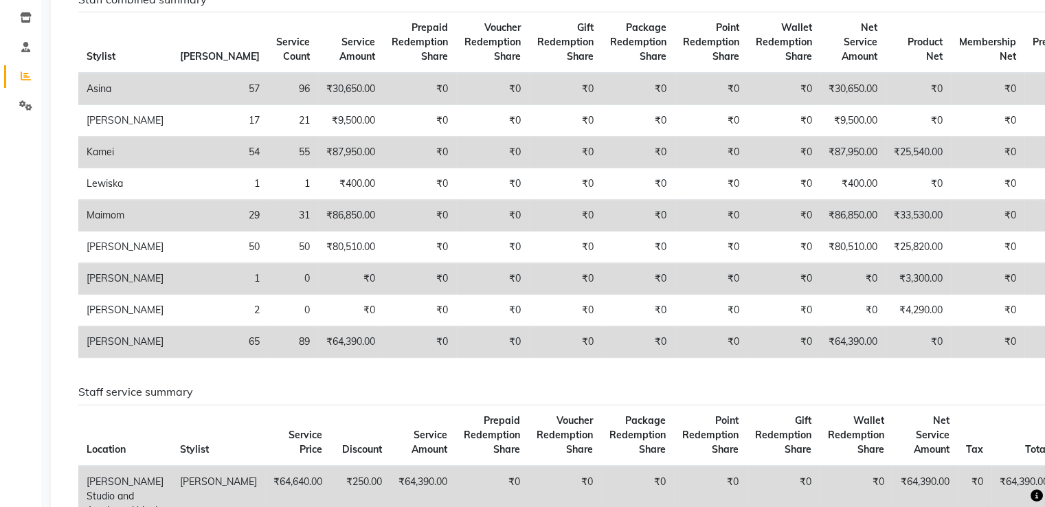  What do you see at coordinates (362, 449) in the screenshot?
I see `span: Discount` at bounding box center [362, 449].